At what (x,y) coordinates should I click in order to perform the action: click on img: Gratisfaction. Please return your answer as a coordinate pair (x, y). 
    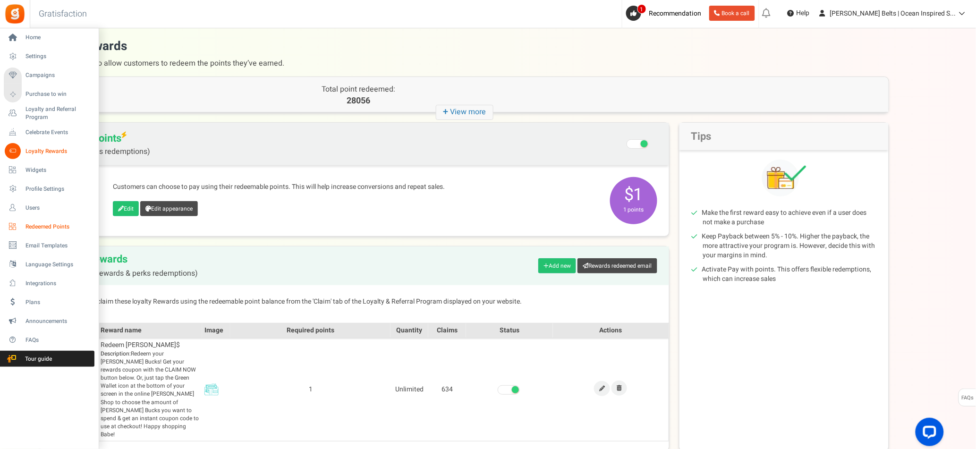
    Looking at the image, I should click on (15, 14).